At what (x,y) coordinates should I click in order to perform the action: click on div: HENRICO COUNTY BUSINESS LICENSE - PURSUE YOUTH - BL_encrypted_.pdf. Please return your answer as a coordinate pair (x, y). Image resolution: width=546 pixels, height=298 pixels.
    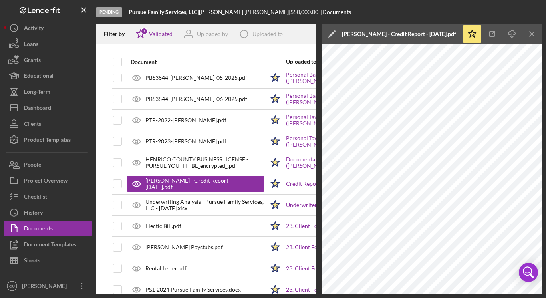
    Looking at the image, I should click on (205, 162).